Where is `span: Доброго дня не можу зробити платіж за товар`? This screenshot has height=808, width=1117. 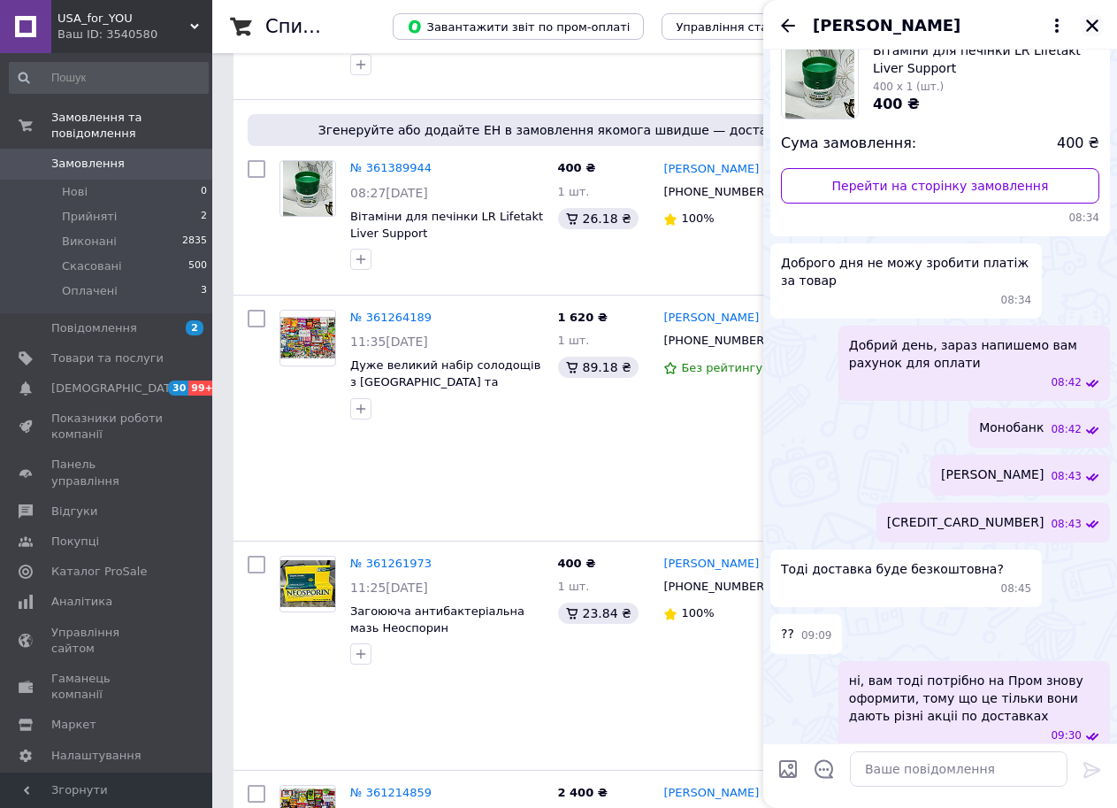
span: Доброго дня не можу зробити платіж за товар is located at coordinates (906, 272).